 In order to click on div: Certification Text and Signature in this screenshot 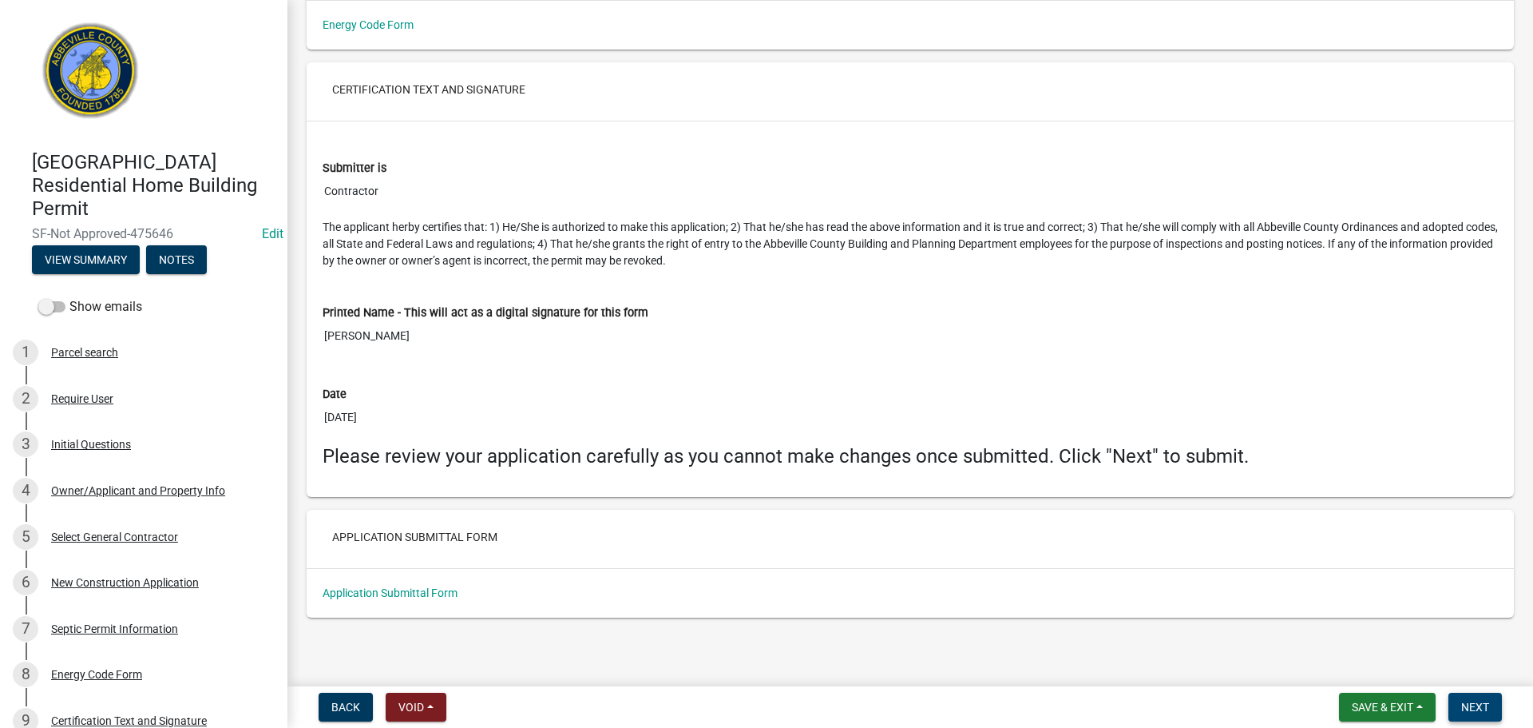, I will do `click(129, 720)`.